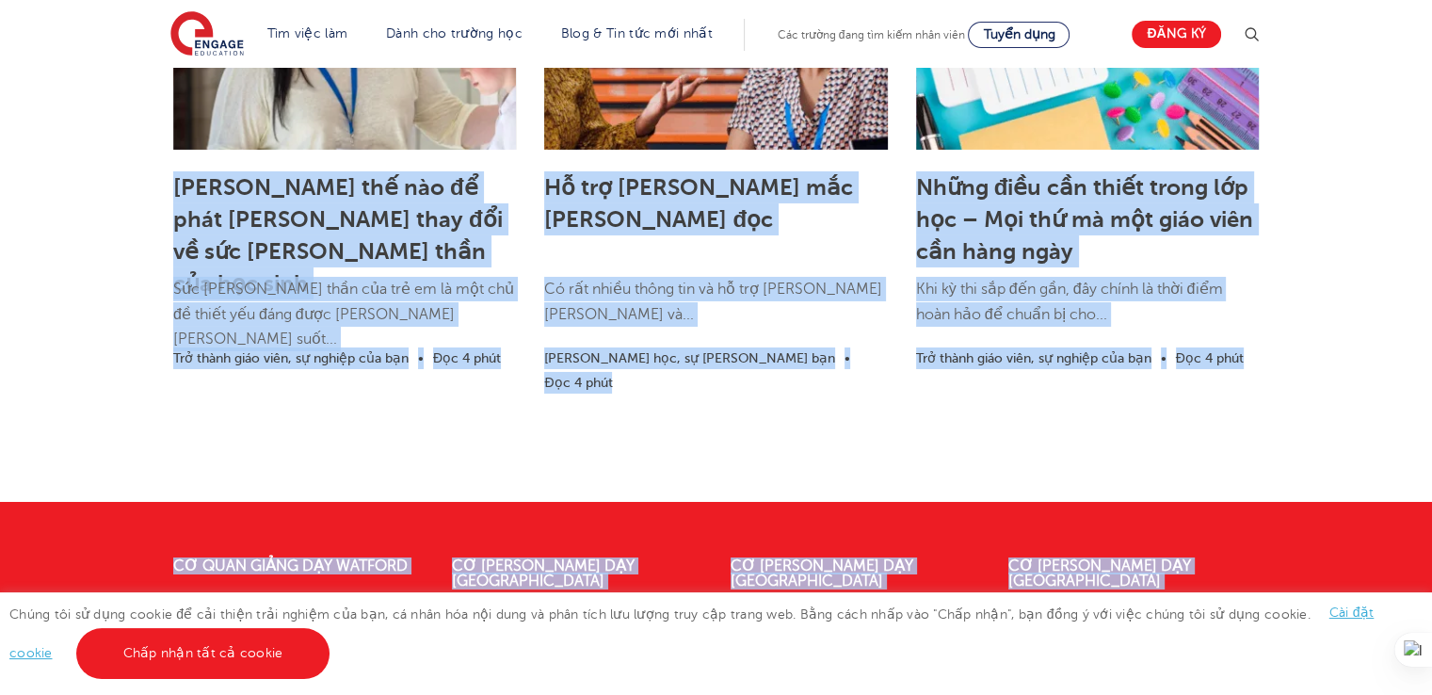  What do you see at coordinates (871, 35) in the screenshot?
I see `font: Các trường đang tìm kiếm nhân viên` at bounding box center [871, 35].